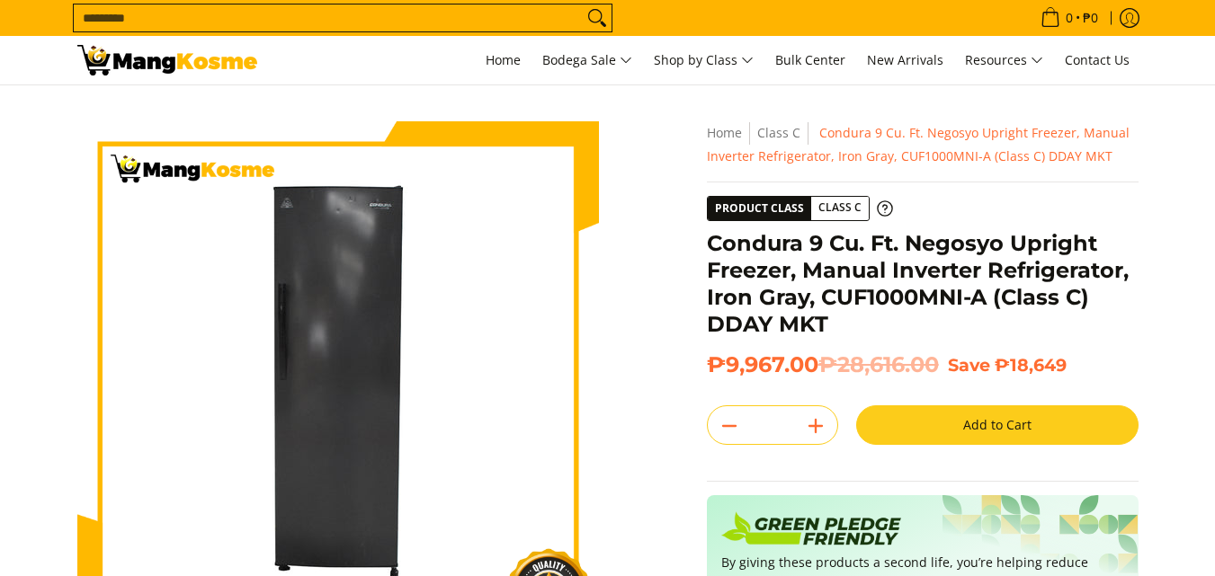 The height and width of the screenshot is (576, 1215). I want to click on span: Class C, so click(840, 208).